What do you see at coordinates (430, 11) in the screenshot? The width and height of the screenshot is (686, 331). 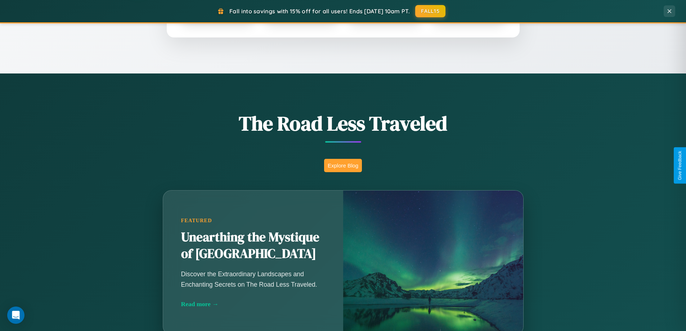 I see `button: FALL15` at bounding box center [430, 11].